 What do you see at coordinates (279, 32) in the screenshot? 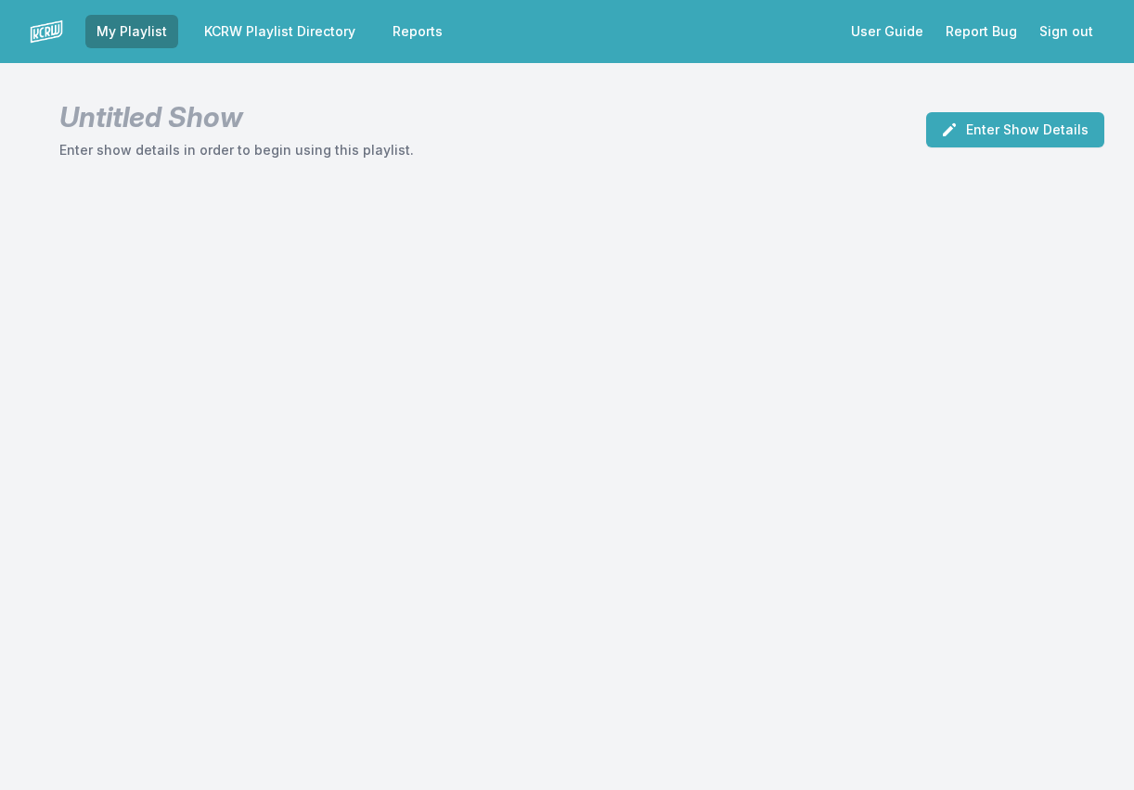
I see `a: KCRW Playlist Directory` at bounding box center [279, 32].